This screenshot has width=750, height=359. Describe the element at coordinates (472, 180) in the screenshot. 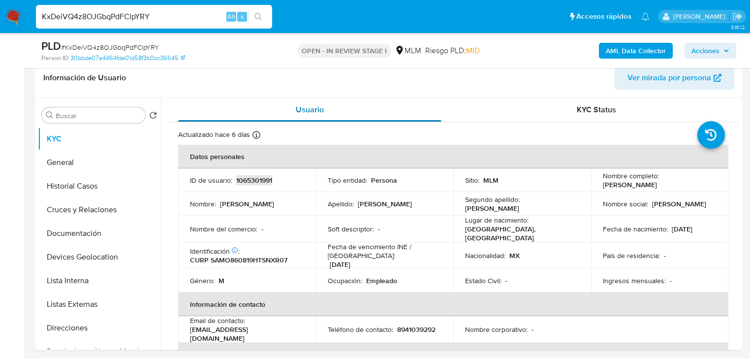

I see `p: Sitio :` at that location.